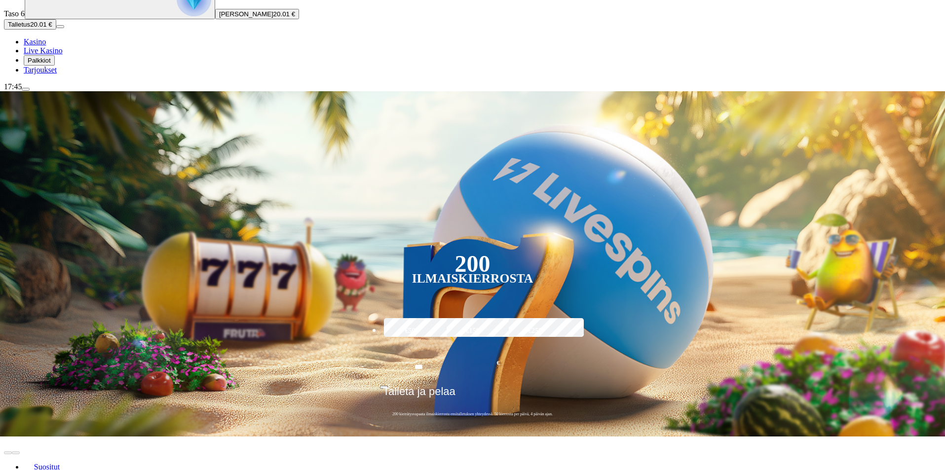  Describe the element at coordinates (39, 60) in the screenshot. I see `button: reward iconPalkkiot` at that location.